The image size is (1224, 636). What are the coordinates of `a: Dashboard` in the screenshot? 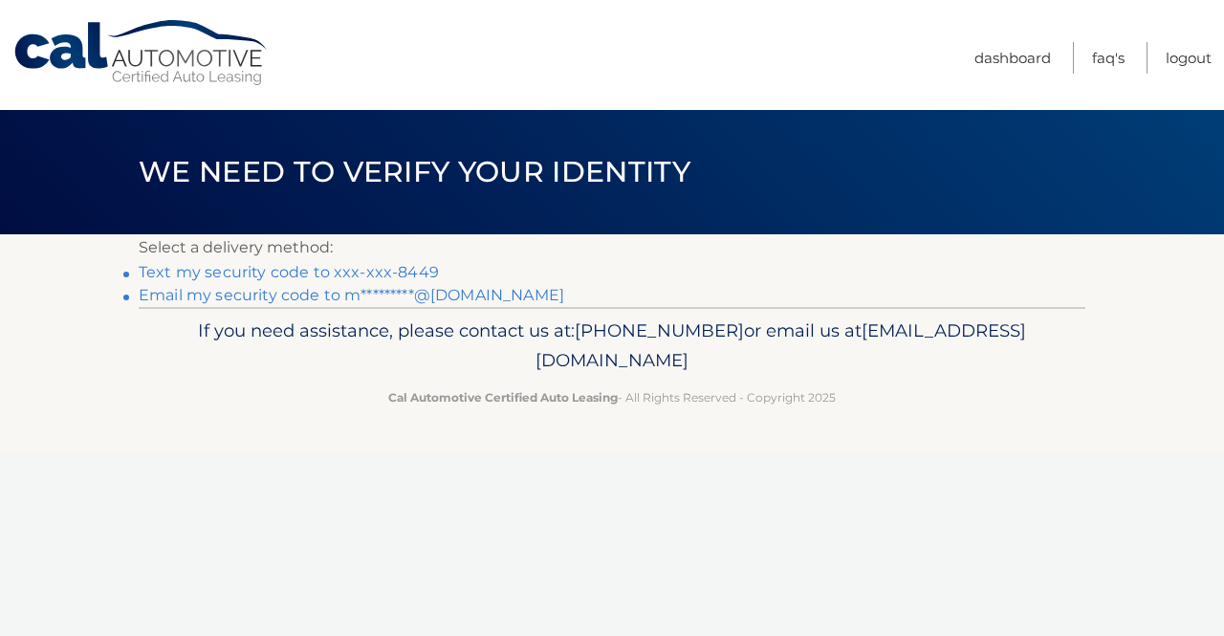 It's located at (1013, 57).